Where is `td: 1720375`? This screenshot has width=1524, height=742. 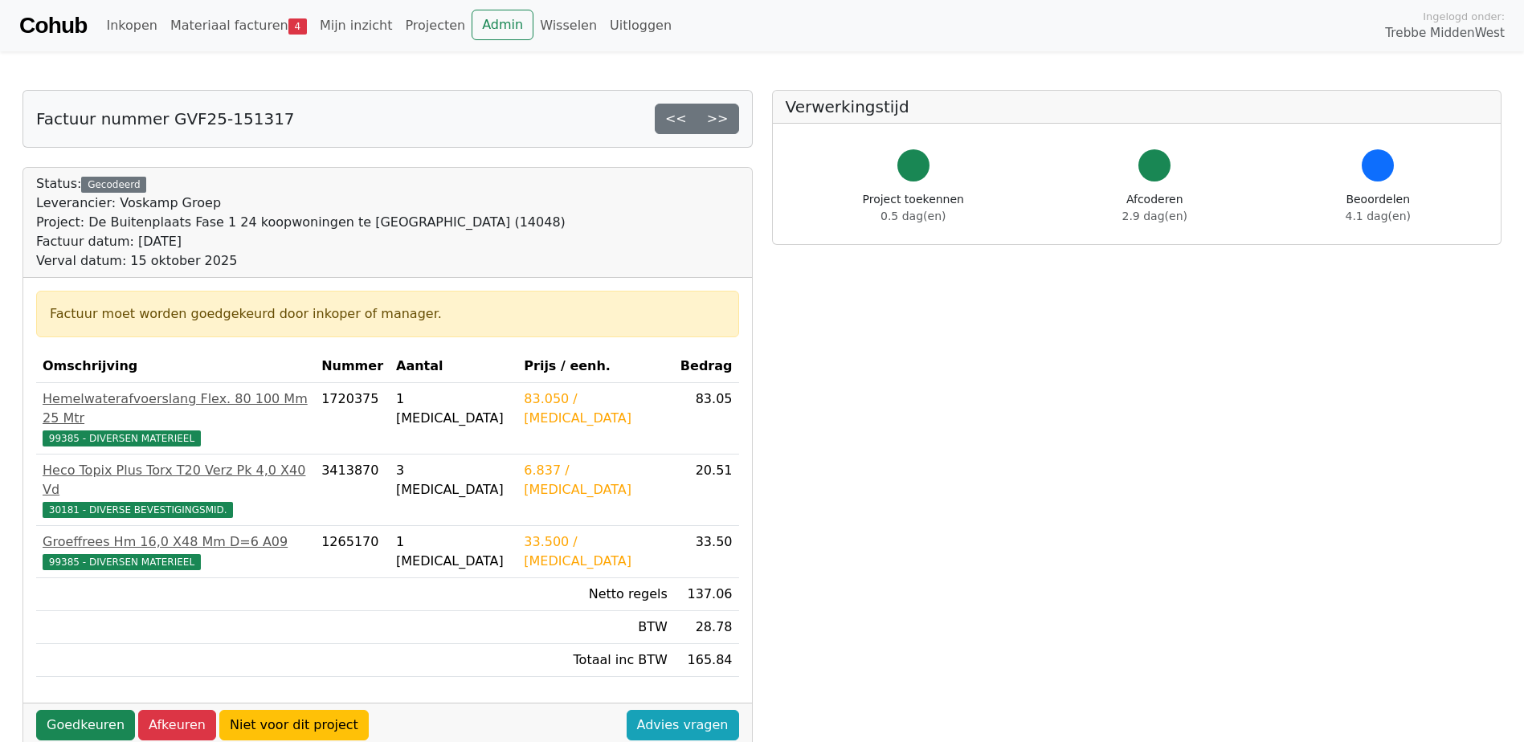 td: 1720375 is located at coordinates (352, 418).